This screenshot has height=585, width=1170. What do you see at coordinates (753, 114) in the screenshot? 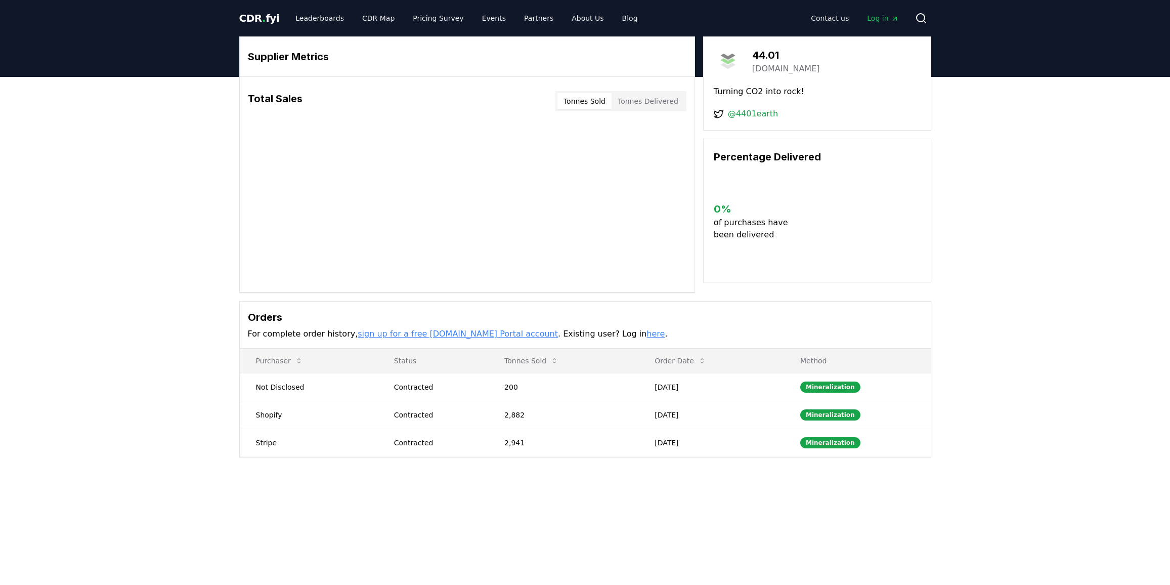
I see `a: @4401earth` at bounding box center [753, 114].